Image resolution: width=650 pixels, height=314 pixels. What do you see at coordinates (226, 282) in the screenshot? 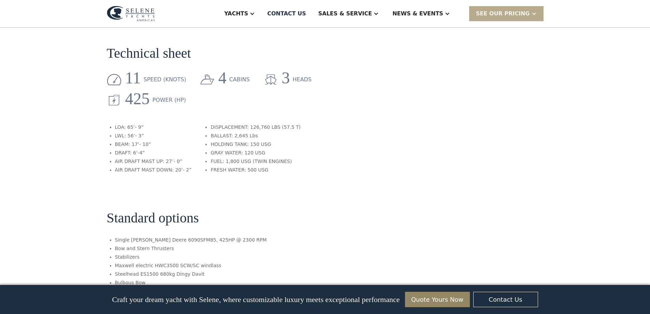
I see `li: Bulbous Bow` at bounding box center [226, 282].